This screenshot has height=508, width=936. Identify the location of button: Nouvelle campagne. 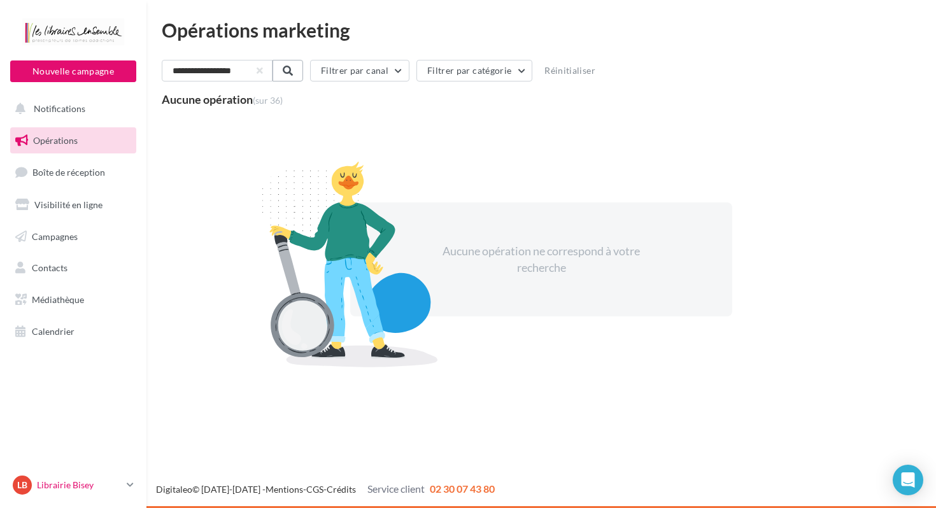
(73, 71).